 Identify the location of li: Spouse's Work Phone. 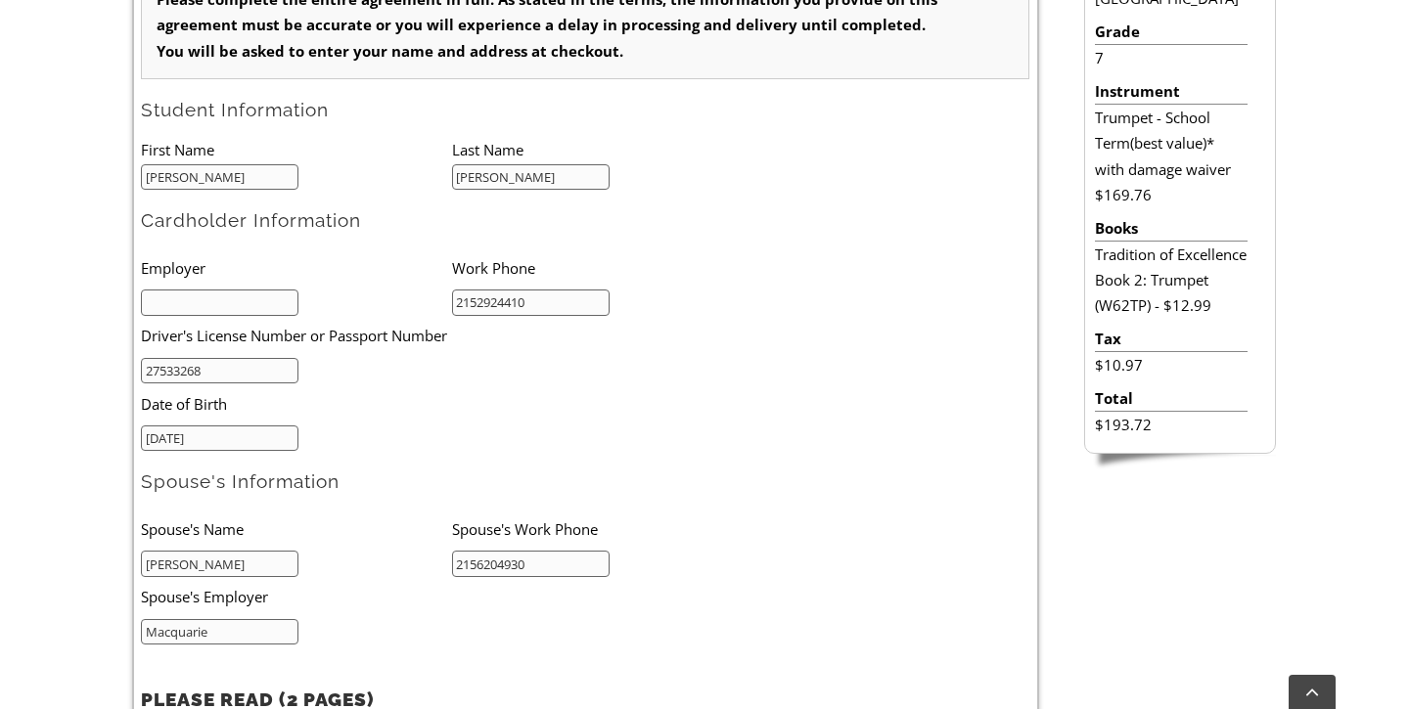
(607, 528).